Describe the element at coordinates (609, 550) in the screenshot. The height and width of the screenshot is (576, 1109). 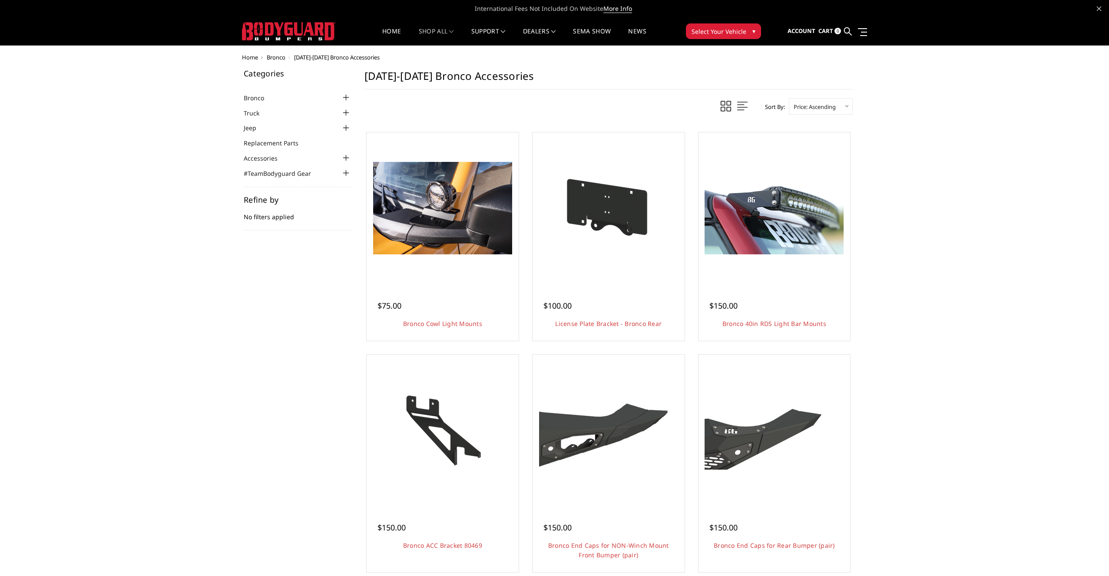
I see `a: Bronco End Caps for NON-Winch Mount Front Bumper (pair)` at that location.